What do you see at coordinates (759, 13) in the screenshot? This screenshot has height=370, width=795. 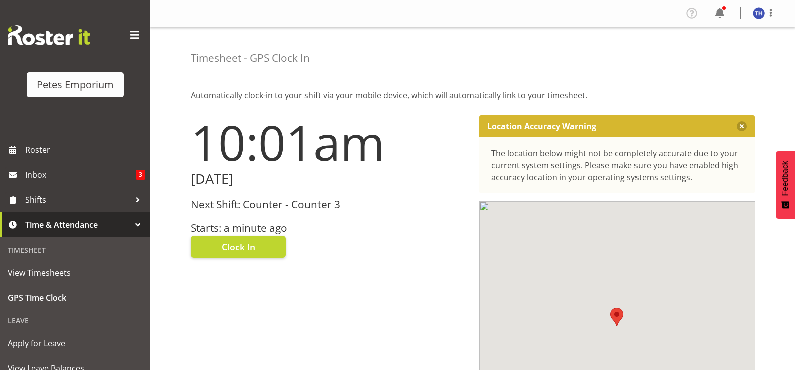 I see `img: teresa-hawkins9867.jpg` at bounding box center [759, 13].